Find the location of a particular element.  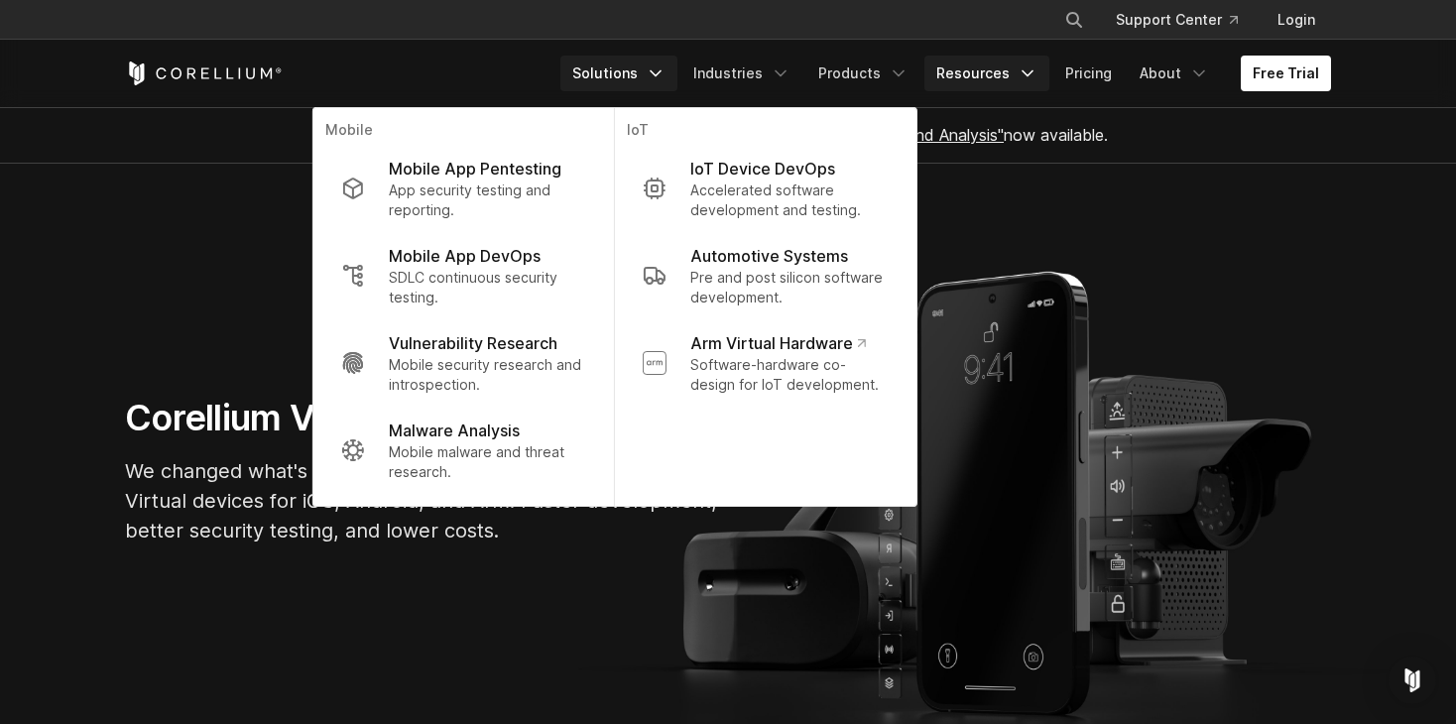

p: Pre and post silicon software development. is located at coordinates (789, 288).